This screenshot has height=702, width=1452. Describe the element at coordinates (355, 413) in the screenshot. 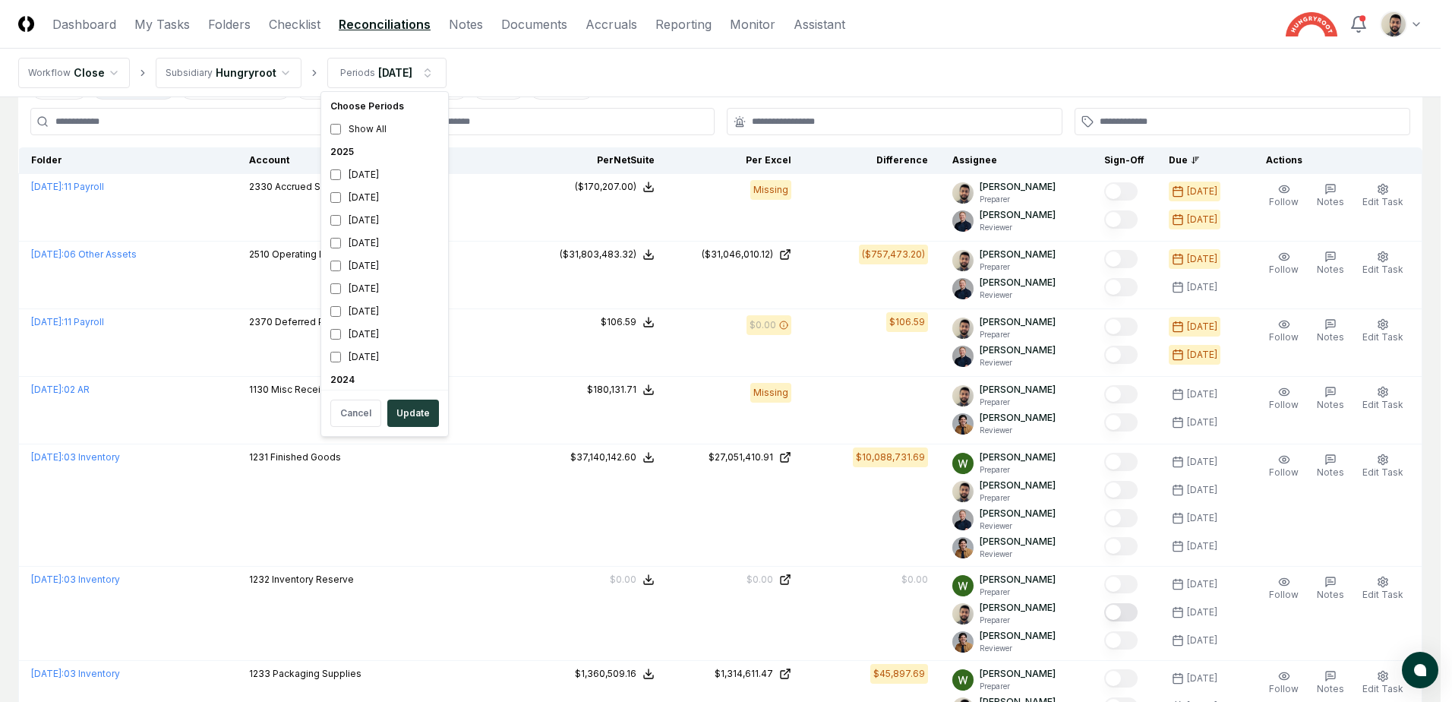

I see `button: Cancel` at that location.